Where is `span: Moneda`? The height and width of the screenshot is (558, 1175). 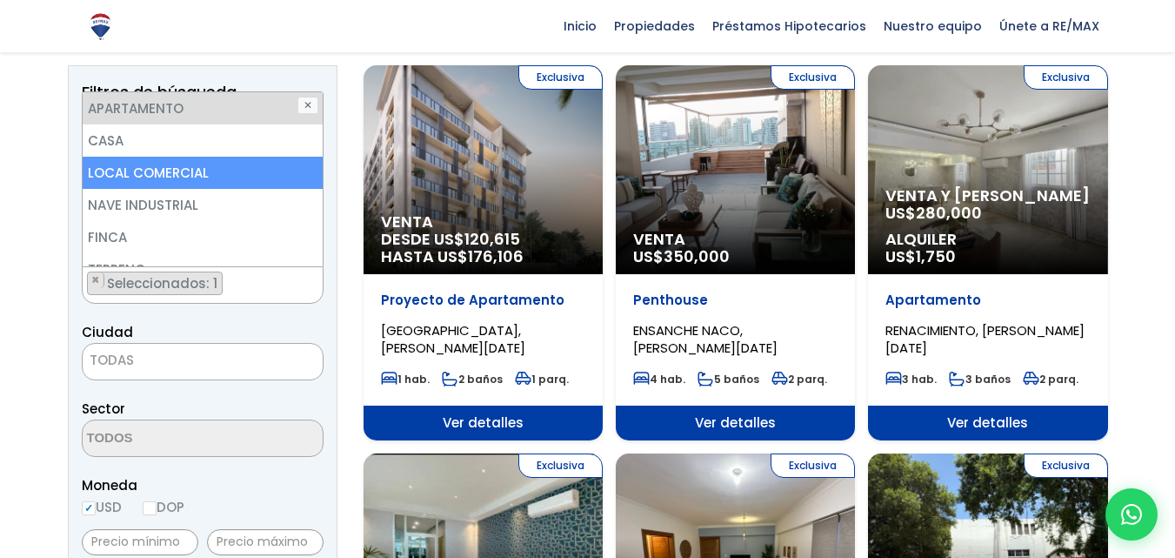 span: Moneda is located at coordinates (203, 484).